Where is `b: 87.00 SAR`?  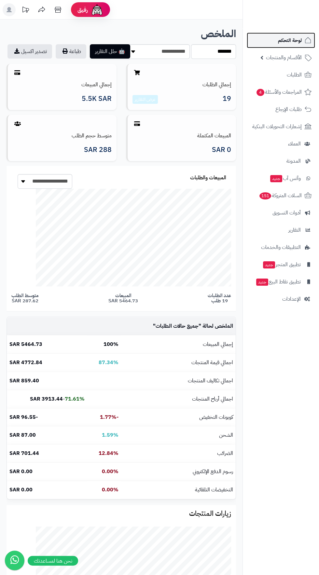
b: 87.00 SAR is located at coordinates (22, 435).